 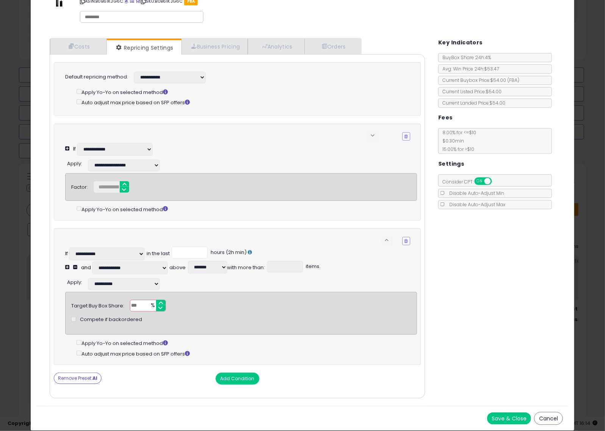 What do you see at coordinates (457, 140) in the screenshot?
I see `span: 8.00 % for <= $10` at bounding box center [457, 140].